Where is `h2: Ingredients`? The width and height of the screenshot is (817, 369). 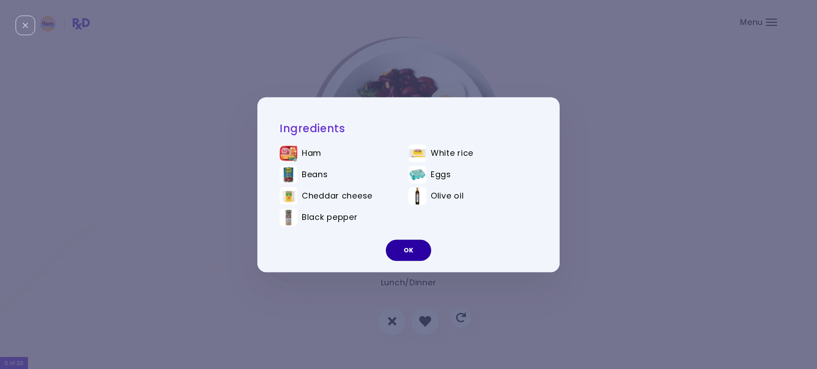 h2: Ingredients is located at coordinates (409, 128).